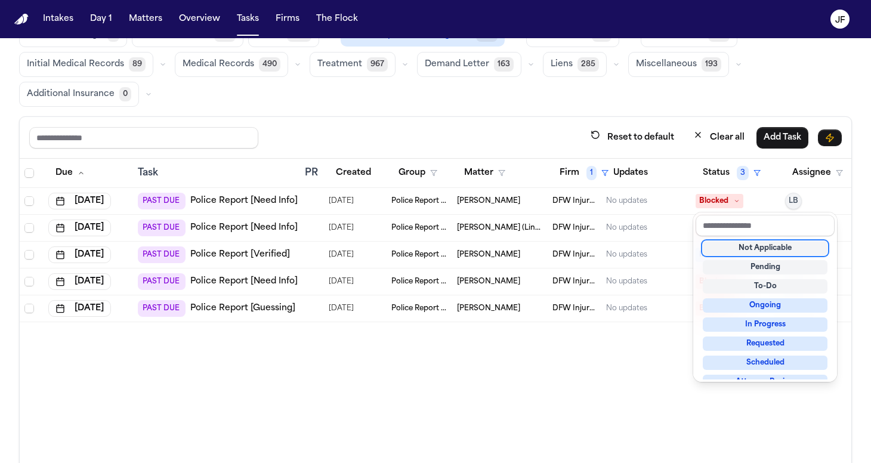  Describe the element at coordinates (764, 363) in the screenshot. I see `div: Scheduled` at that location.